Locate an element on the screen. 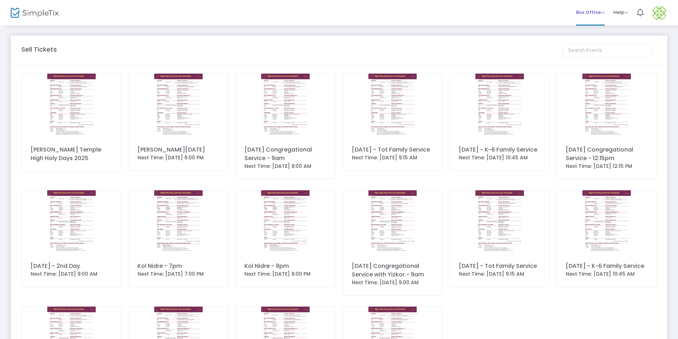 This screenshot has width=678, height=339. img: 638927072958472812HHDSked7.23.252.png is located at coordinates (71, 221).